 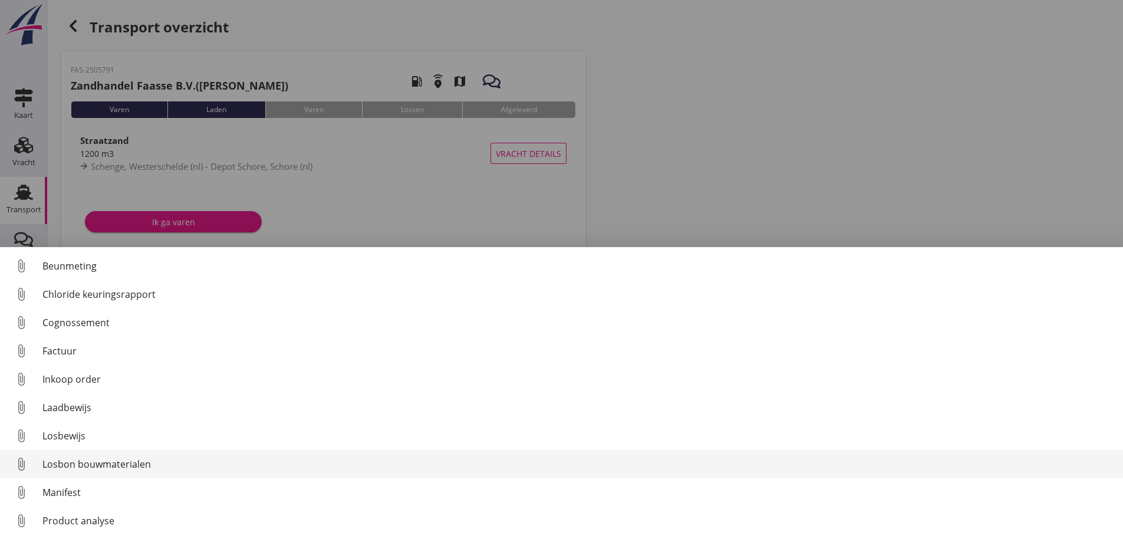 I want to click on div: Inkoop order, so click(x=578, y=379).